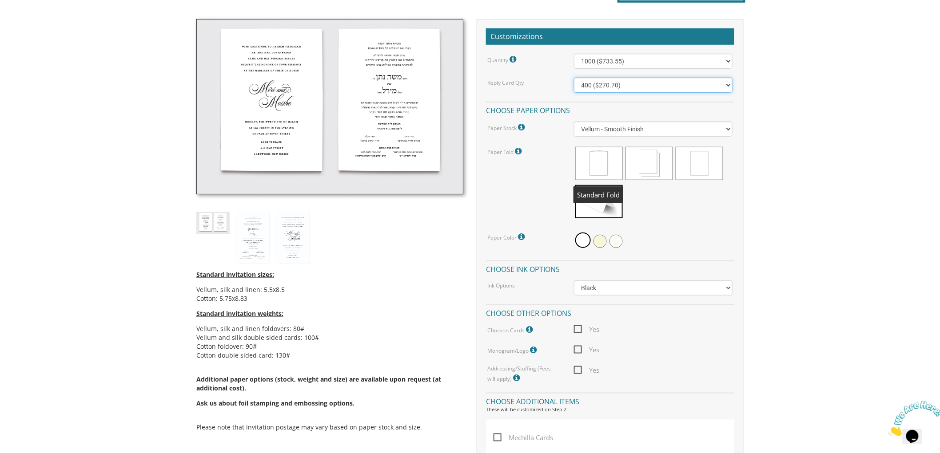 This screenshot has width=940, height=453. Describe the element at coordinates (240, 314) in the screenshot. I see `span: Standard invitation weights:` at that location.